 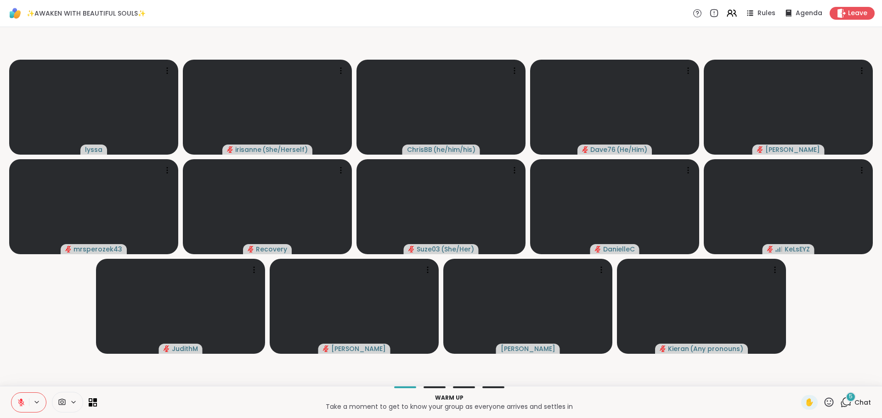 I want to click on span: Recovery, so click(x=271, y=249).